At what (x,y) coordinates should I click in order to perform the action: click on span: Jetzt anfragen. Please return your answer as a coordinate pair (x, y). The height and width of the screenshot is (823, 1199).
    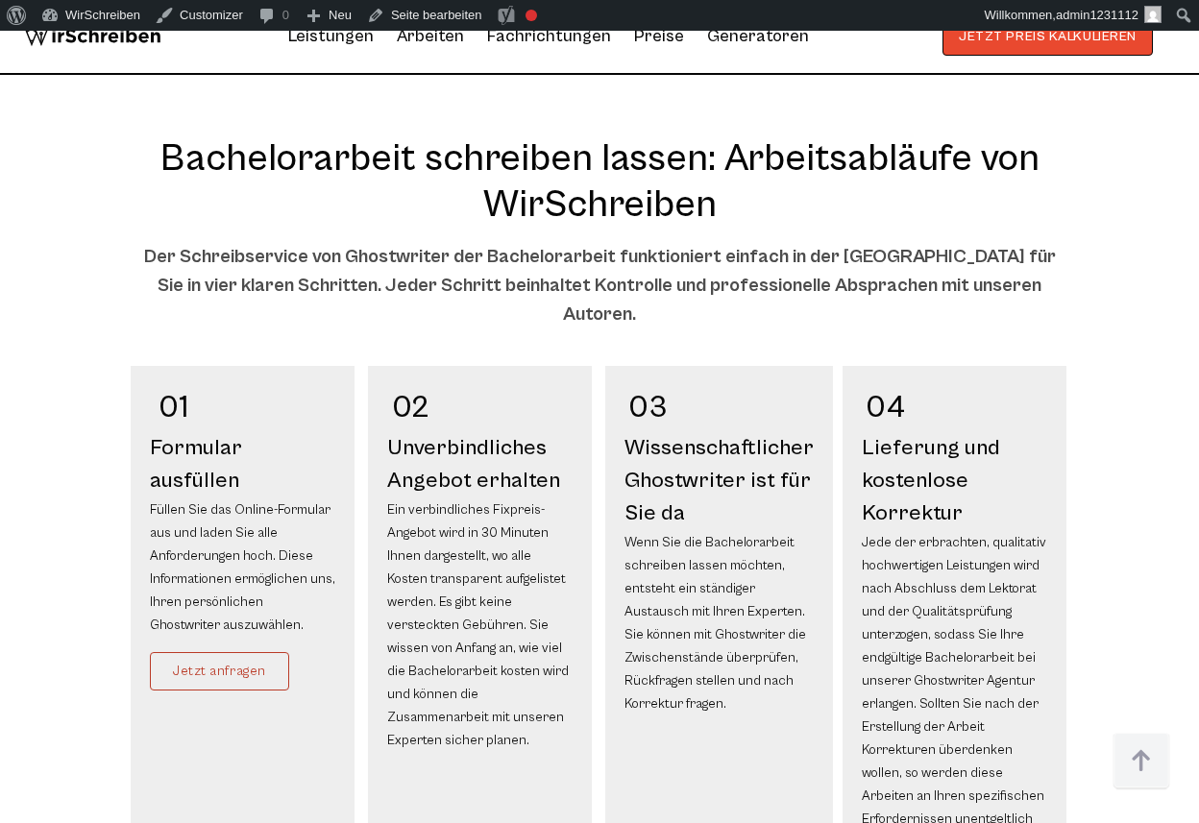
    Looking at the image, I should click on (219, 671).